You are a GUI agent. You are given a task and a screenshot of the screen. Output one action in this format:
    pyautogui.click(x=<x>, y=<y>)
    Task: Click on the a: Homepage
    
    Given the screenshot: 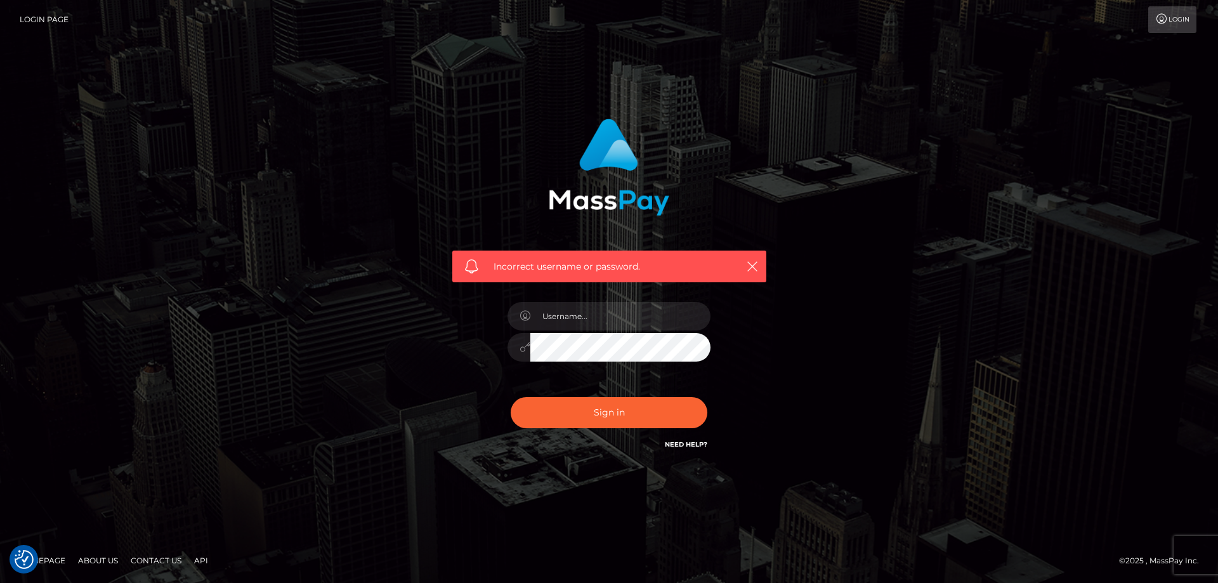 What is the action you would take?
    pyautogui.click(x=42, y=560)
    